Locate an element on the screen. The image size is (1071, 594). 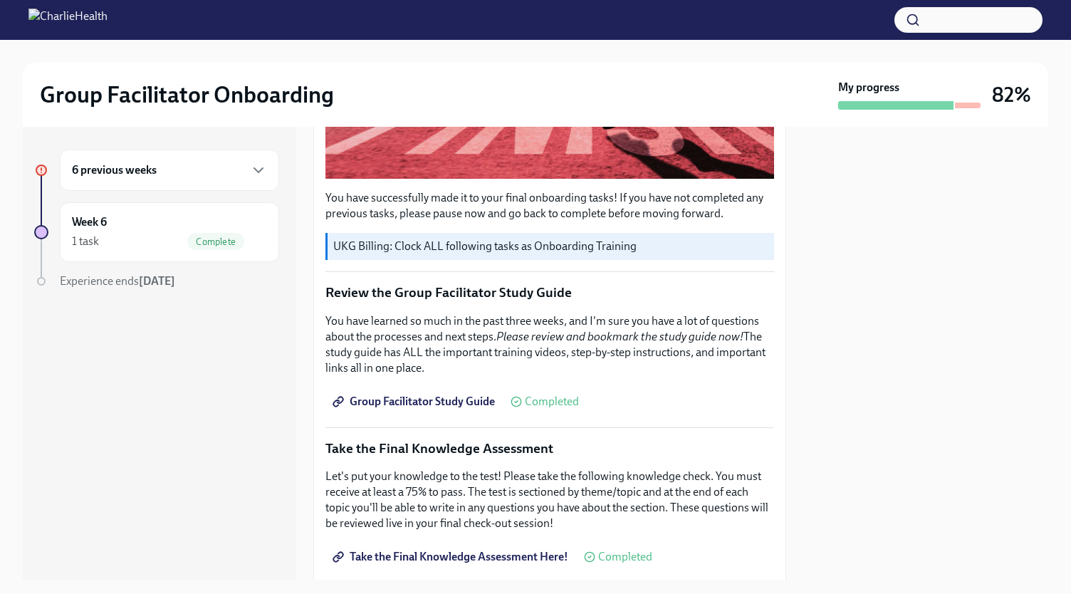
div: 1 task is located at coordinates (85, 241).